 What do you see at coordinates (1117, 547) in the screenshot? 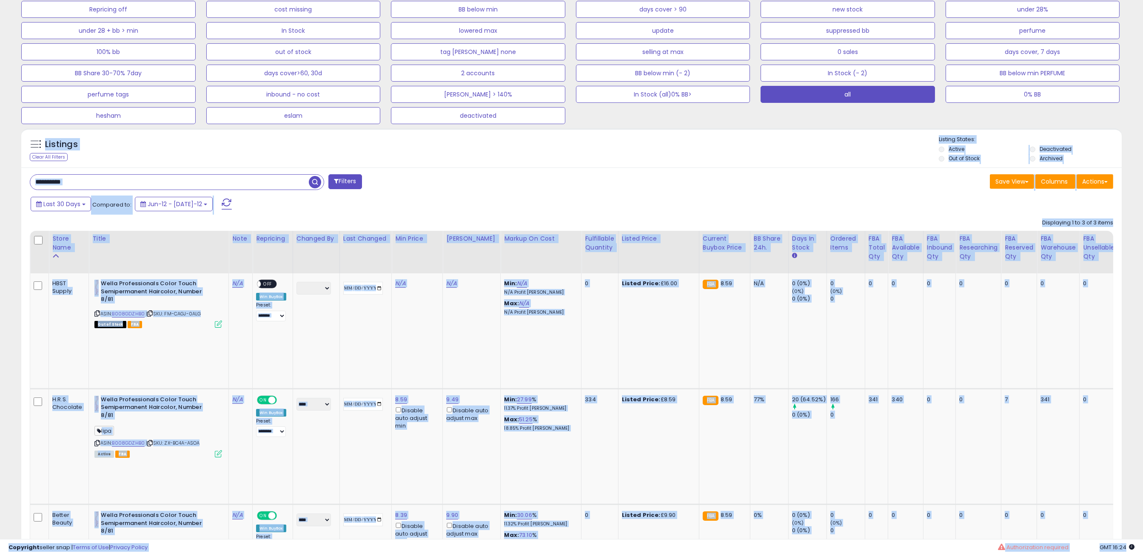
I see `span: 2025-08-12 16:24 GMT` at bounding box center [1117, 547].